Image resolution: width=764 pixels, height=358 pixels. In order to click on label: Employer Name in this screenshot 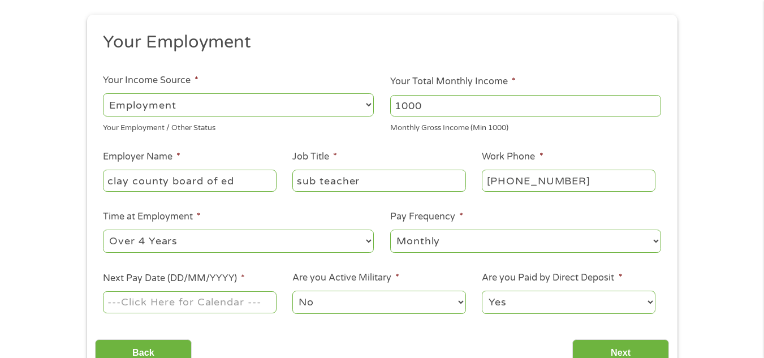, I will do `click(141, 157)`.